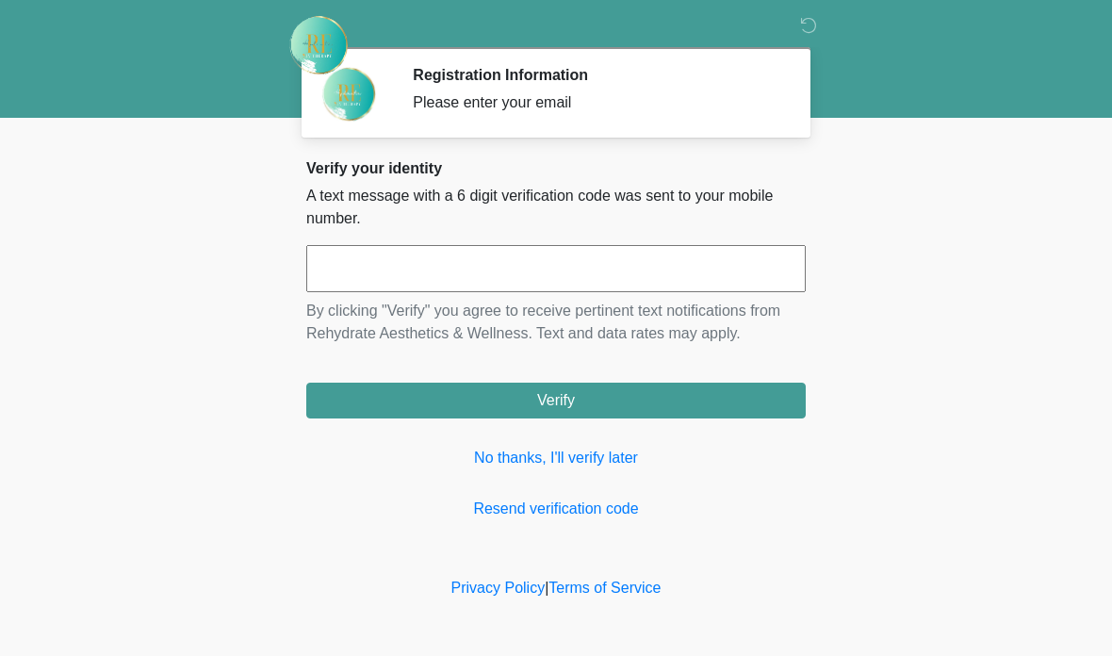 This screenshot has height=656, width=1112. What do you see at coordinates (594, 103) in the screenshot?
I see `div: Please enter your email` at bounding box center [594, 103].